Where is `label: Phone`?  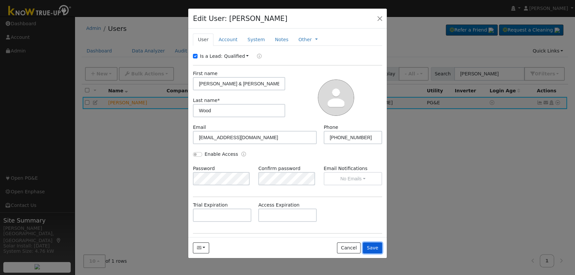
label: Phone is located at coordinates (331, 127).